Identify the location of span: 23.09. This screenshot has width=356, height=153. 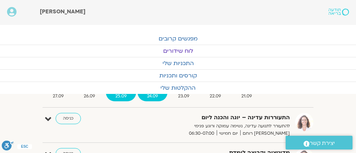
(184, 96).